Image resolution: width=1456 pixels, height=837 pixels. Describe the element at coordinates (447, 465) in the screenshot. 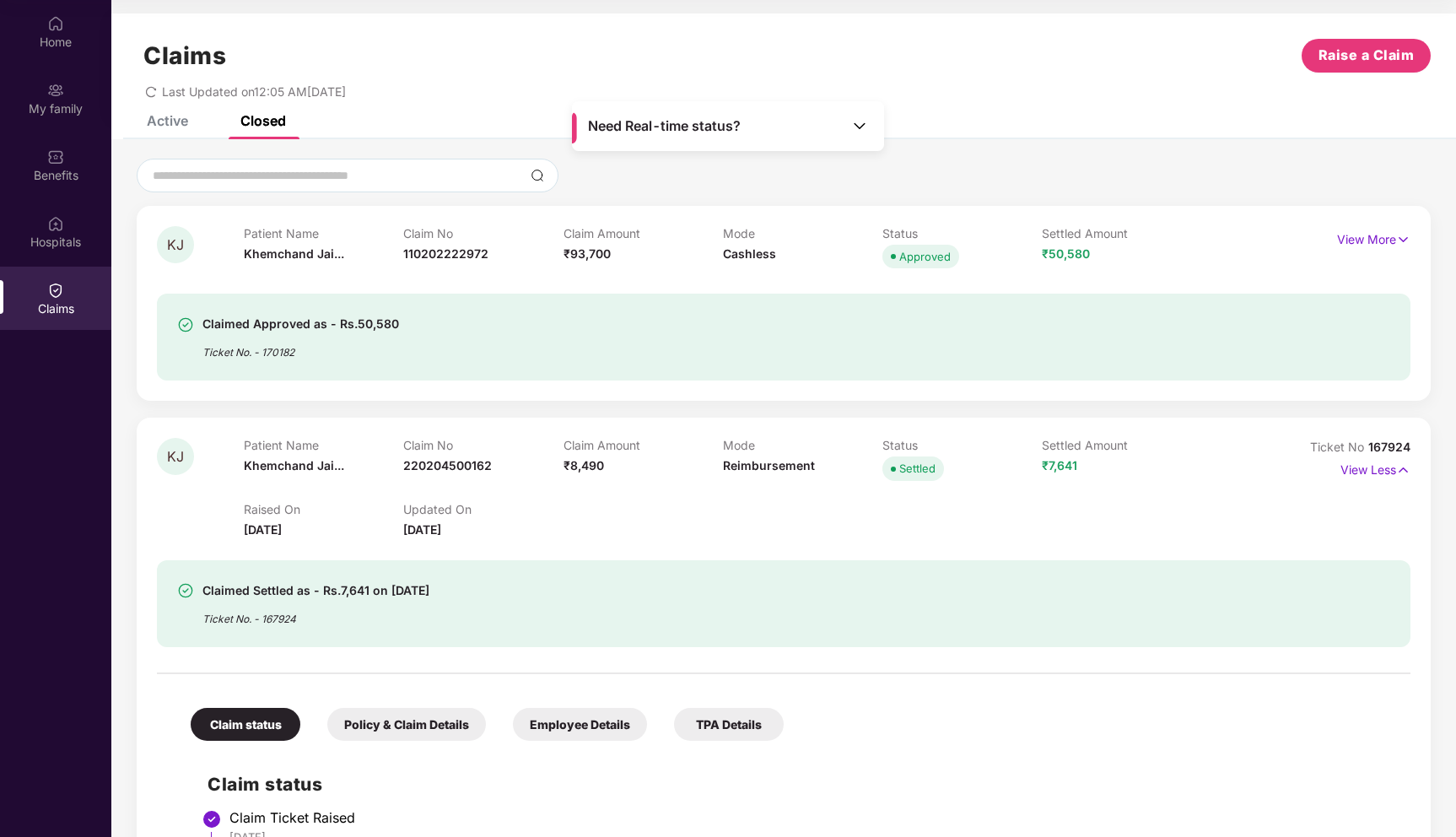

I see `span: 220204500162` at that location.